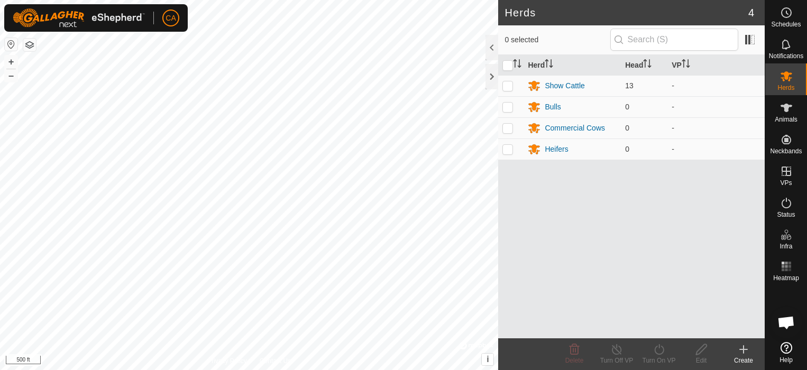 The width and height of the screenshot is (807, 370). Describe the element at coordinates (79, 18) in the screenshot. I see `img: Gallagher Logo` at that location.